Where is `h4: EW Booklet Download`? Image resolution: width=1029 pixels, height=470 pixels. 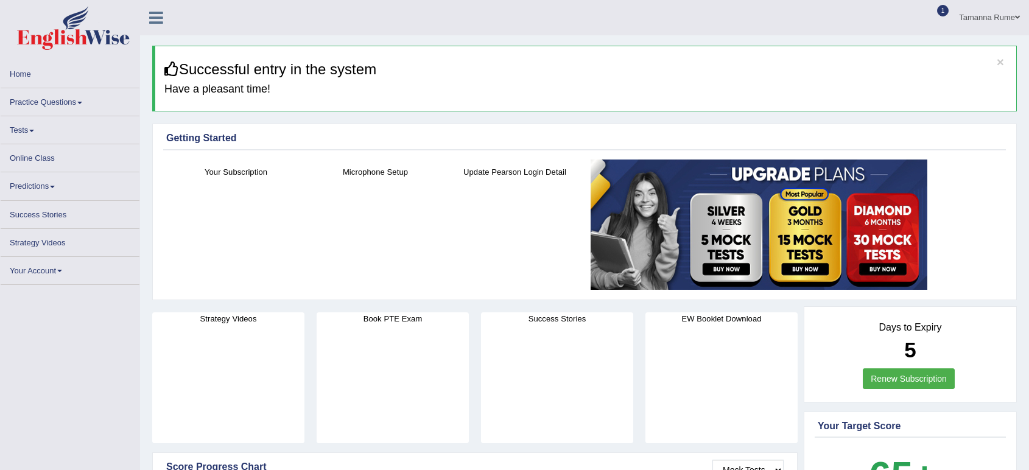
h4: EW Booklet Download is located at coordinates (721, 318).